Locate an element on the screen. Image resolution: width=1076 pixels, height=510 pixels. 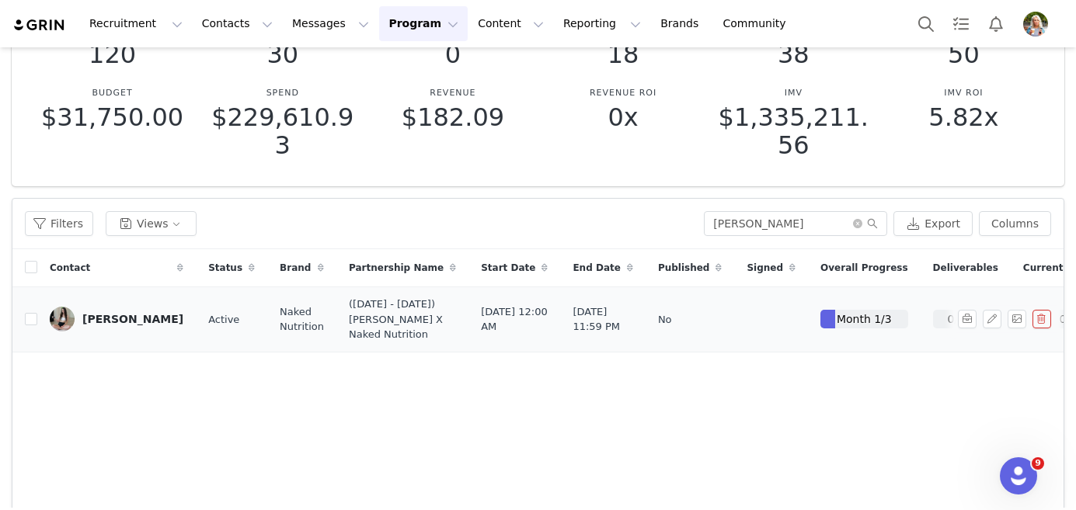
span: Brand is located at coordinates (295, 268).